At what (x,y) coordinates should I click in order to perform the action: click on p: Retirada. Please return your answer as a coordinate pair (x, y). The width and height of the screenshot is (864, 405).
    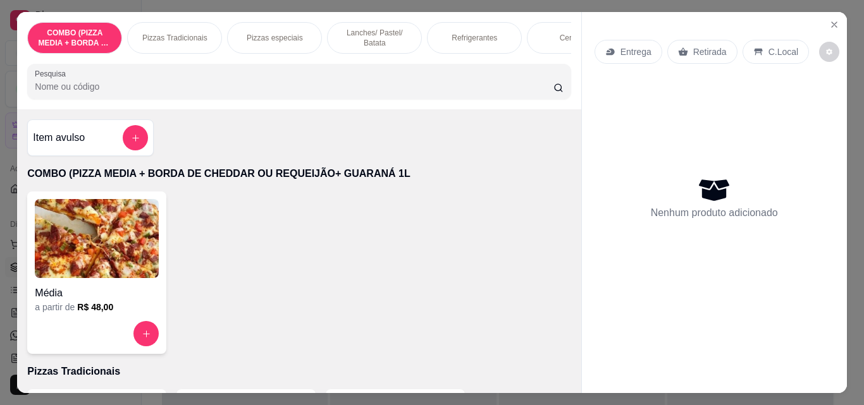
    Looking at the image, I should click on (710, 52).